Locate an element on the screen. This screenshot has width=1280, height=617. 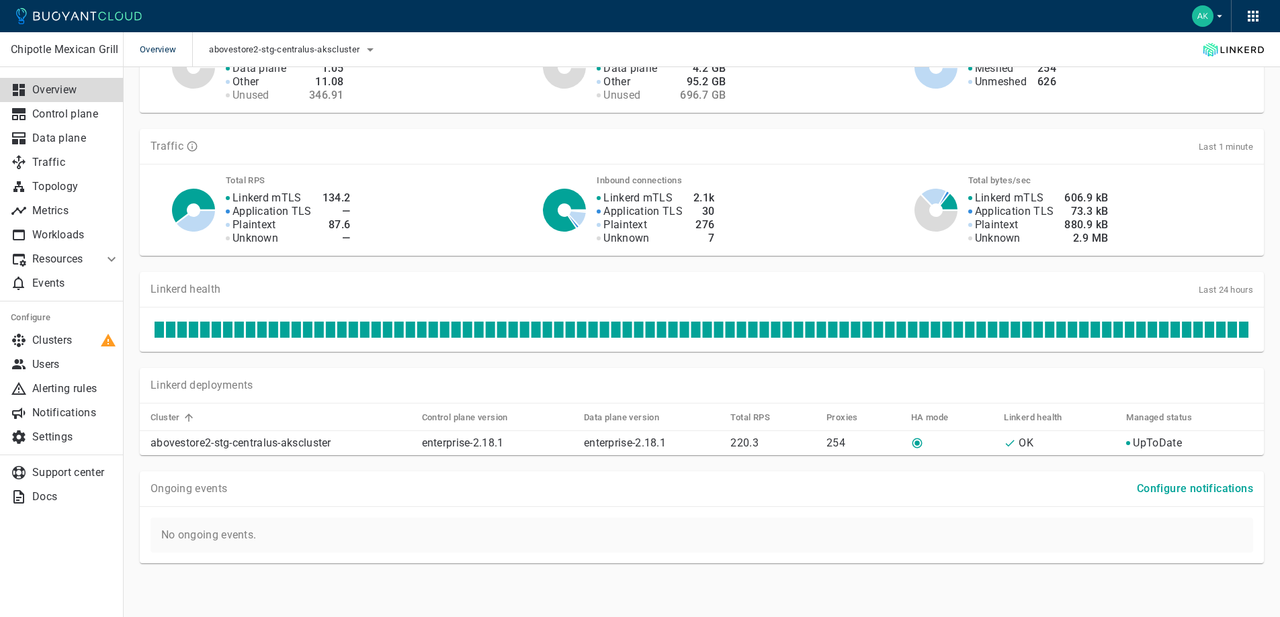
span: Last 1 minute is located at coordinates (1225, 146).